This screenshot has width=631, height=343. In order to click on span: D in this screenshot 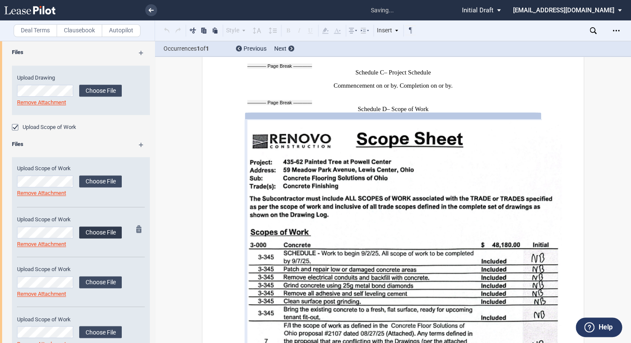, I will do `click(384, 109)`.